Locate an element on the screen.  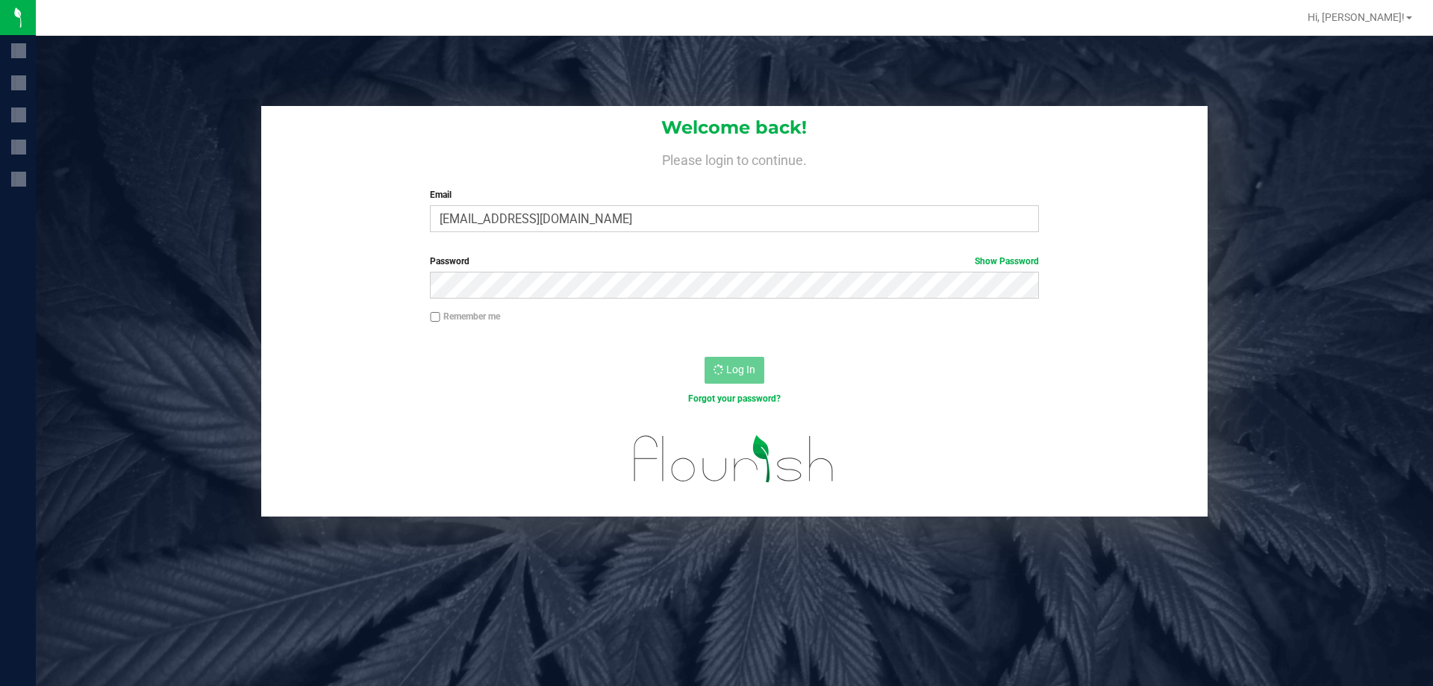
span: Password is located at coordinates (449, 261).